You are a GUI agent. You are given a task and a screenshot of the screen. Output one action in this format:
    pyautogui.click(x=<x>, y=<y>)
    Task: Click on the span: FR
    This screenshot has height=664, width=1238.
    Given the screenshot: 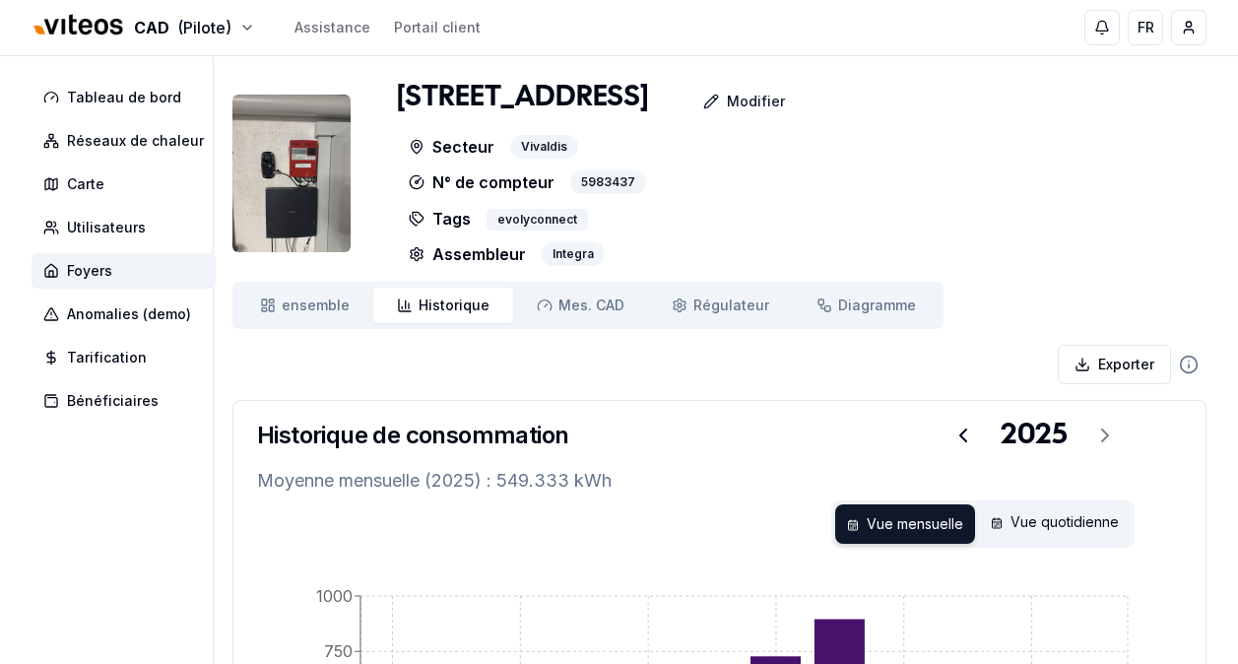 What is the action you would take?
    pyautogui.click(x=1146, y=28)
    